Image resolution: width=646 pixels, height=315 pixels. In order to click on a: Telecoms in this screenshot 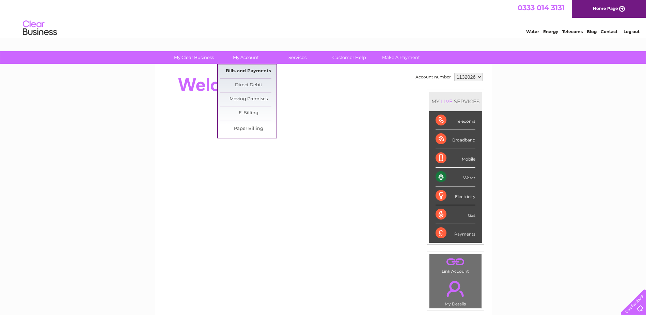, I will do `click(572, 31)`.